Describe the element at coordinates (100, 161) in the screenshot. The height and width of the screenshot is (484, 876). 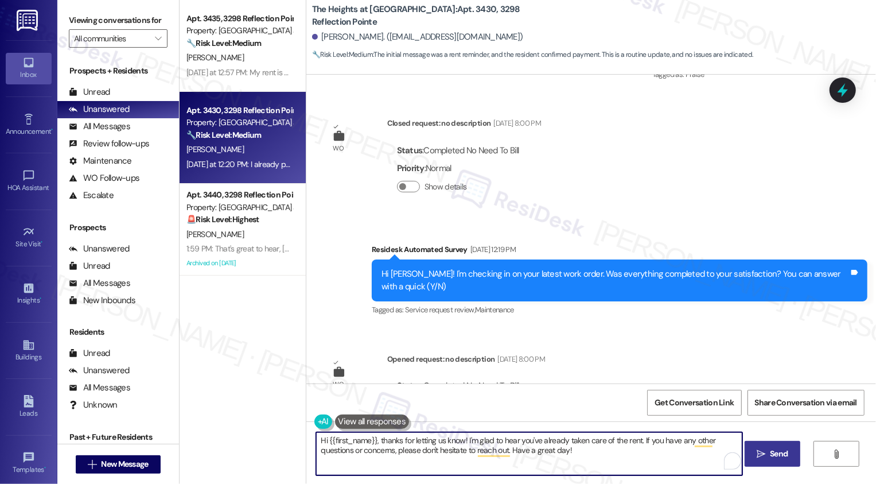
I see `div: Maintenance` at that location.